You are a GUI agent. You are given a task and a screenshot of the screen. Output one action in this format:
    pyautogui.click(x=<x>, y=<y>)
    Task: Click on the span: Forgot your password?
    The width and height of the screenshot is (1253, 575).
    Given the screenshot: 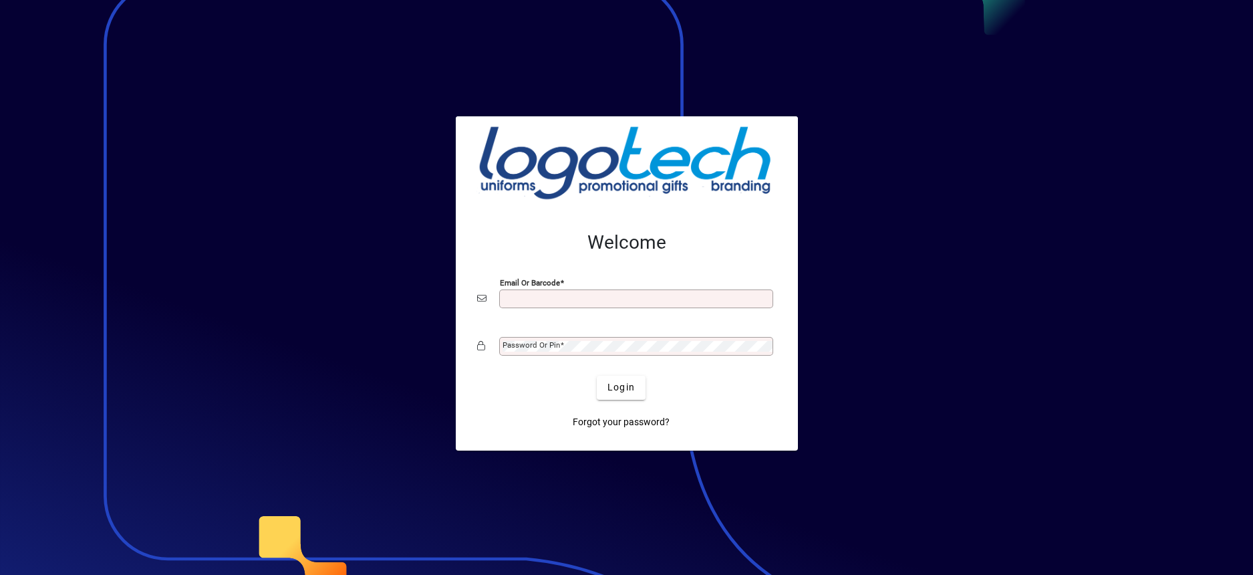 What is the action you would take?
    pyautogui.click(x=621, y=422)
    